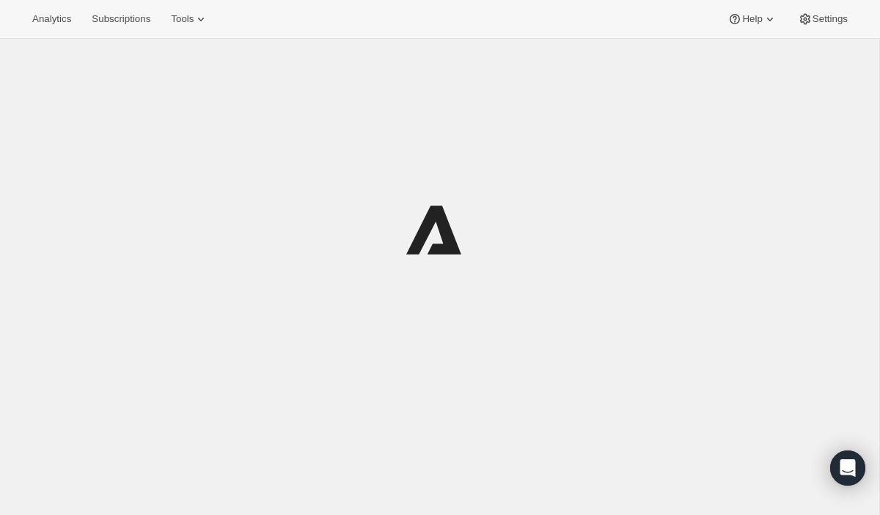 The width and height of the screenshot is (880, 515). I want to click on button: Analytics, so click(51, 19).